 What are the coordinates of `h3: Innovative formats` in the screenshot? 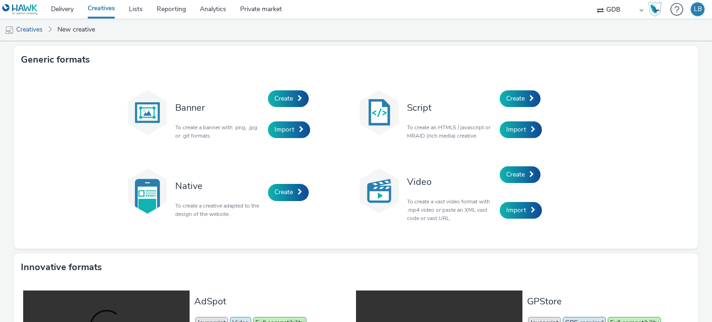 It's located at (61, 267).